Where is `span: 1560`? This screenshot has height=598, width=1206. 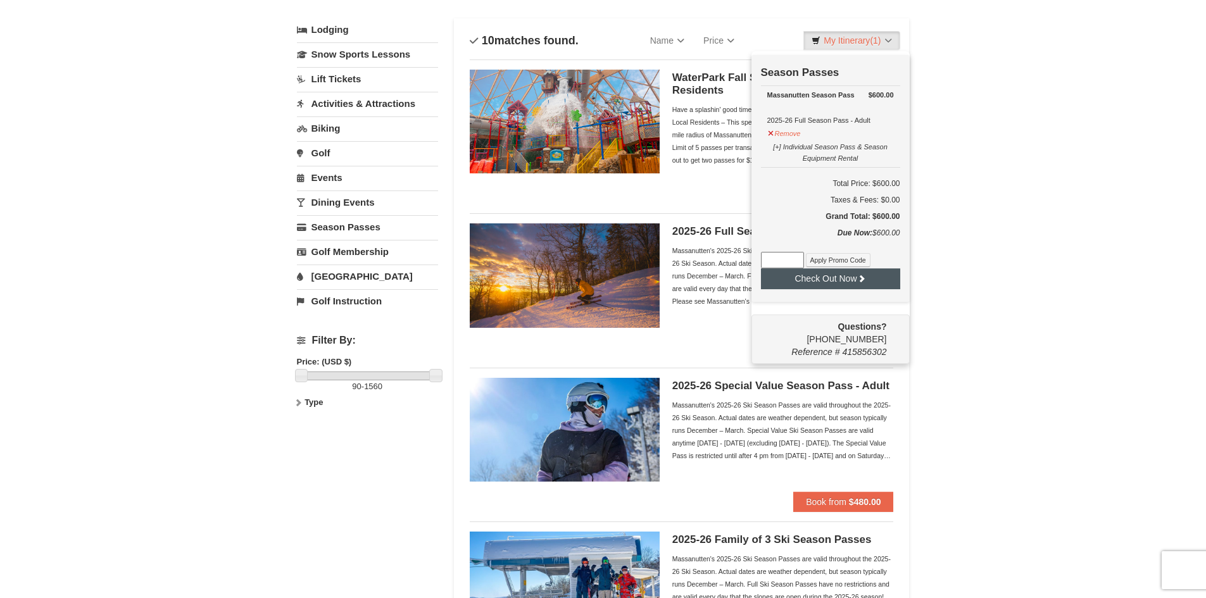
span: 1560 is located at coordinates (373, 386).